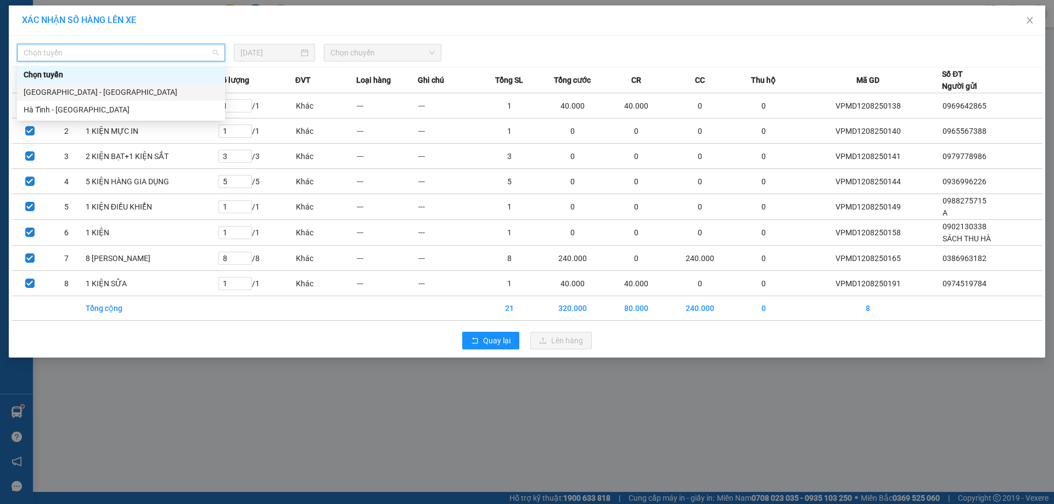 This screenshot has width=1054, height=504. I want to click on td: / 3, so click(256, 156).